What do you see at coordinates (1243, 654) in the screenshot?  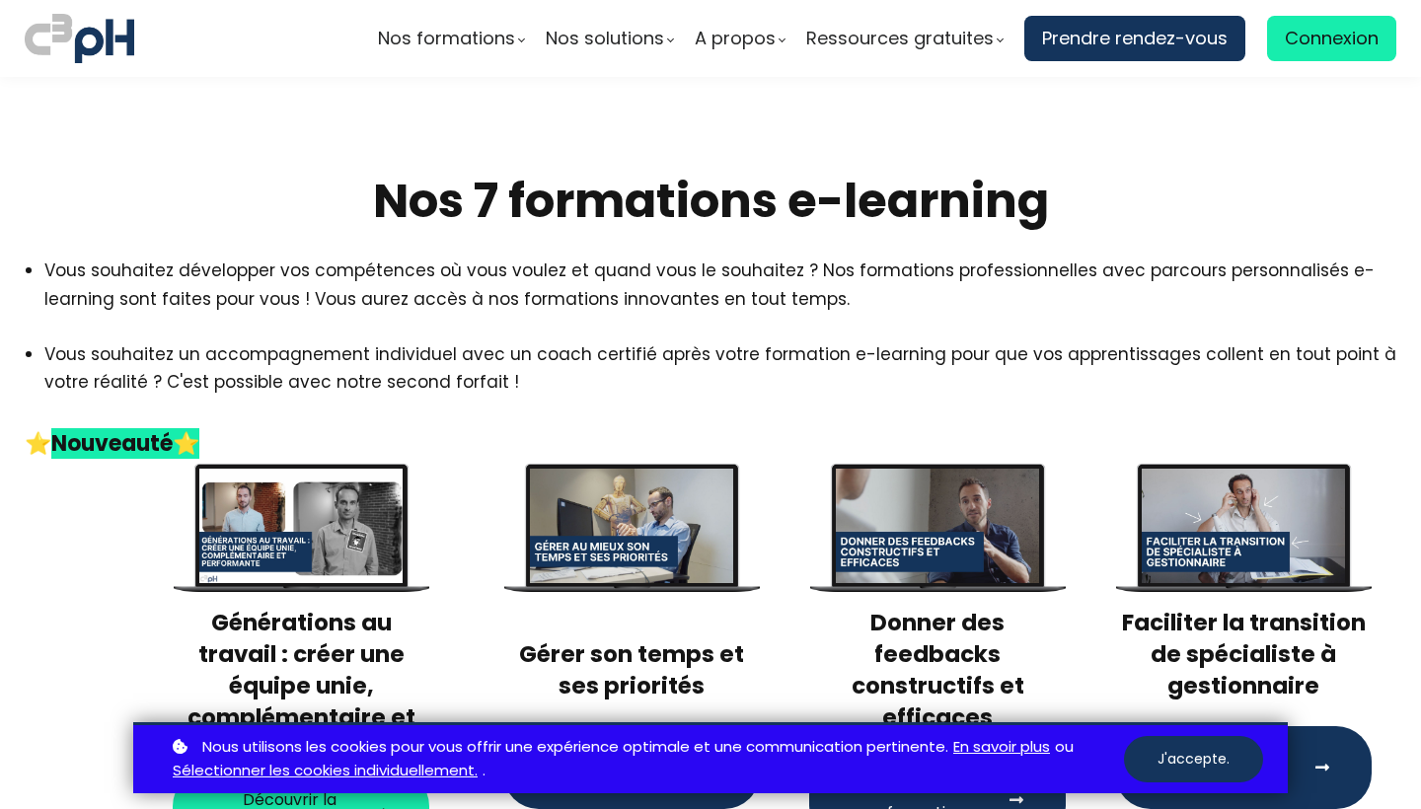 I see `h3: Faciliter la transition de spécialiste à gestionnaire` at bounding box center [1243, 654].